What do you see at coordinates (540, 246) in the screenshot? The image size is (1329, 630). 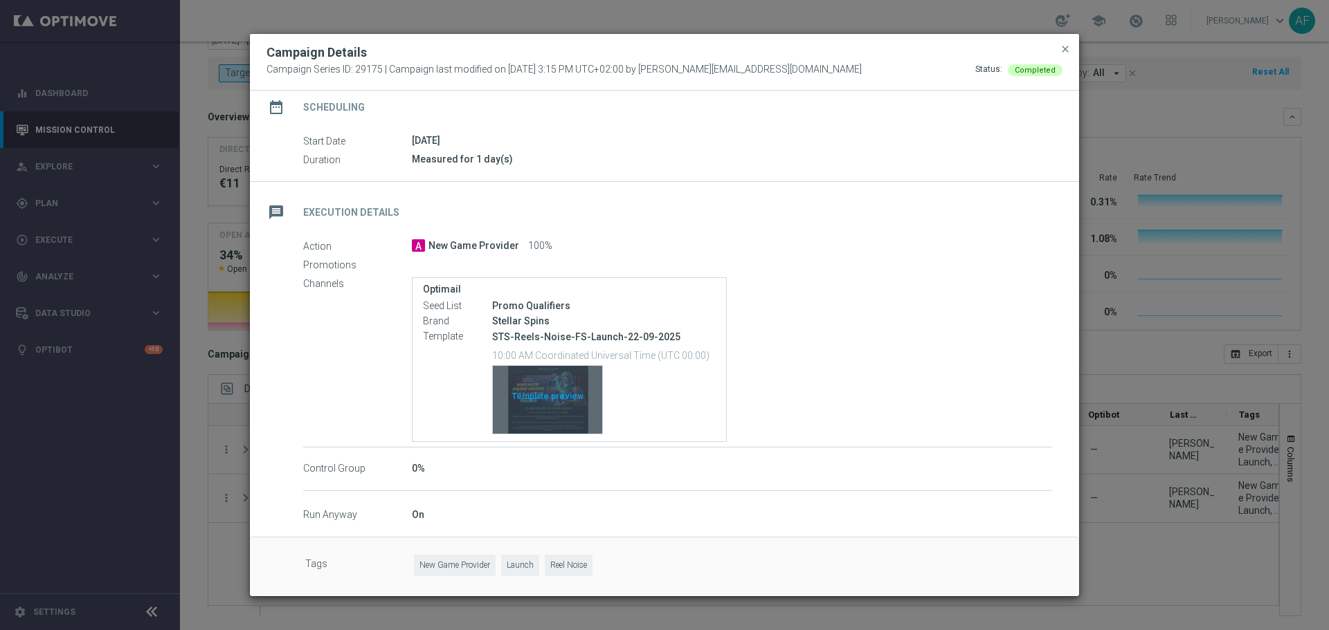 I see `span: 100%` at bounding box center [540, 246].